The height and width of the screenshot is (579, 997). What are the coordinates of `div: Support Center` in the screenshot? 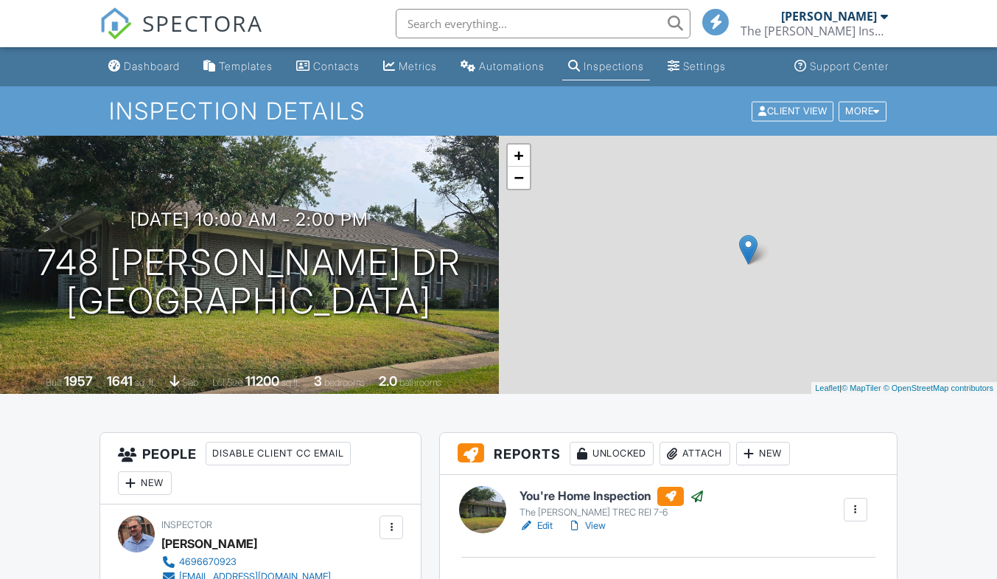 It's located at (849, 66).